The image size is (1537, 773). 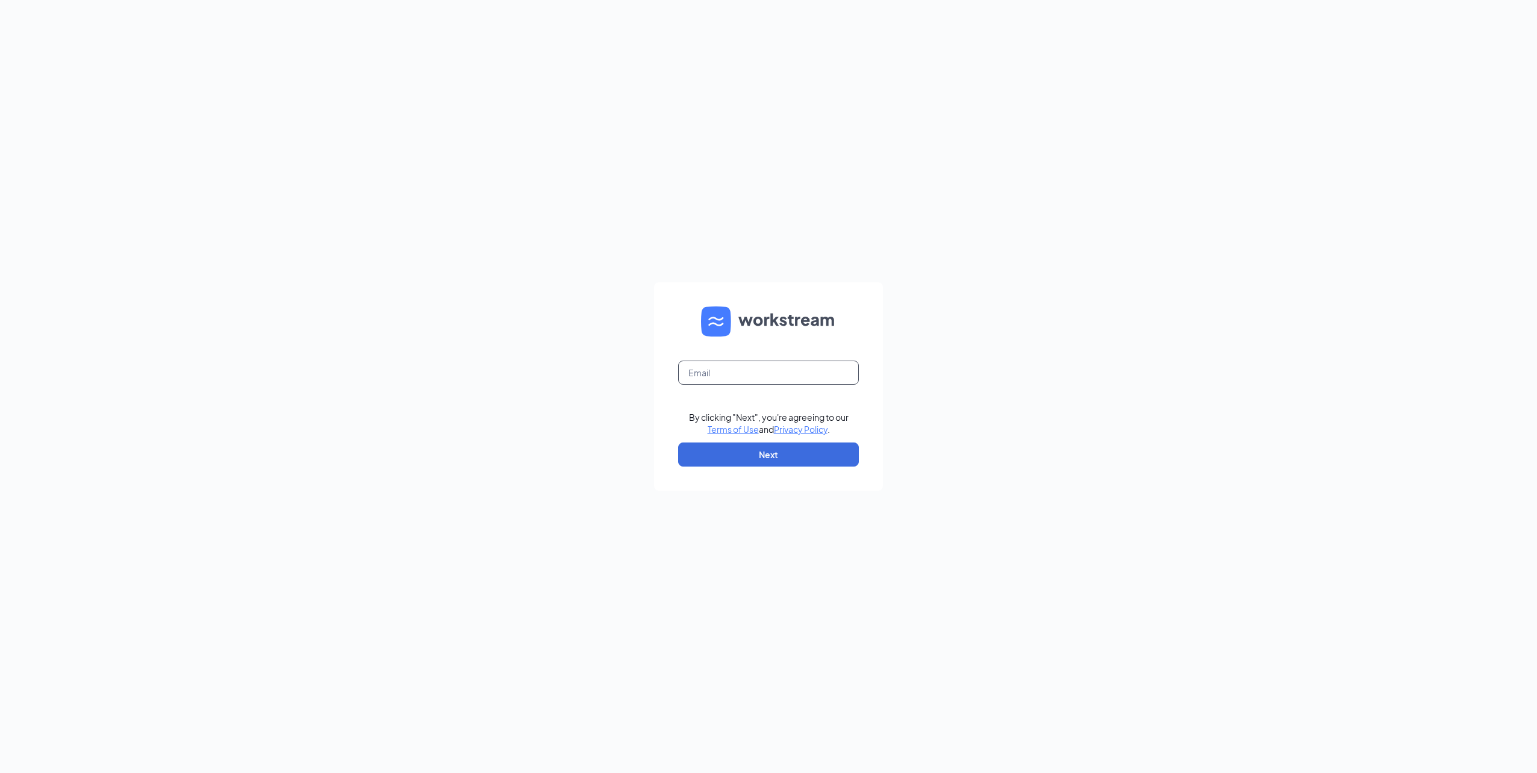 What do you see at coordinates (769, 373) in the screenshot?
I see `input: Email` at bounding box center [769, 373].